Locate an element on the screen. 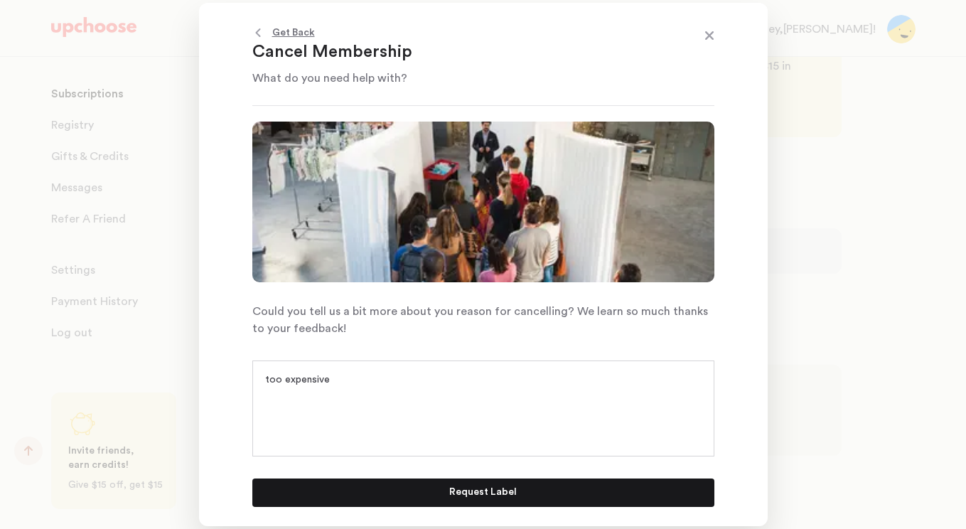 Image resolution: width=966 pixels, height=529 pixels. p: Could you tell us a bit more about you reason for cancelling? We learn so much thanks to your fee... is located at coordinates (483, 320).